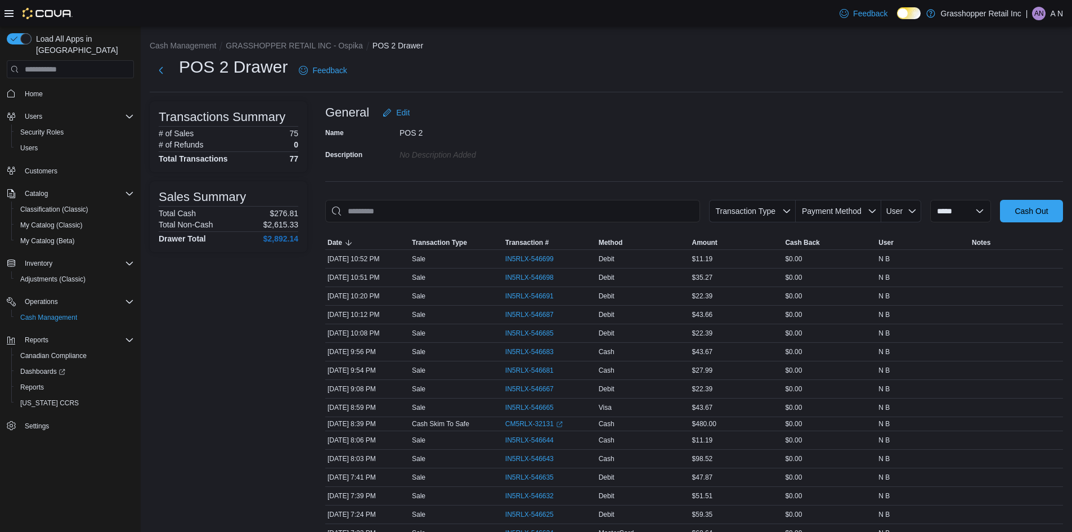 The image size is (1072, 532). What do you see at coordinates (527, 243) in the screenshot?
I see `span: Transaction #` at bounding box center [527, 243].